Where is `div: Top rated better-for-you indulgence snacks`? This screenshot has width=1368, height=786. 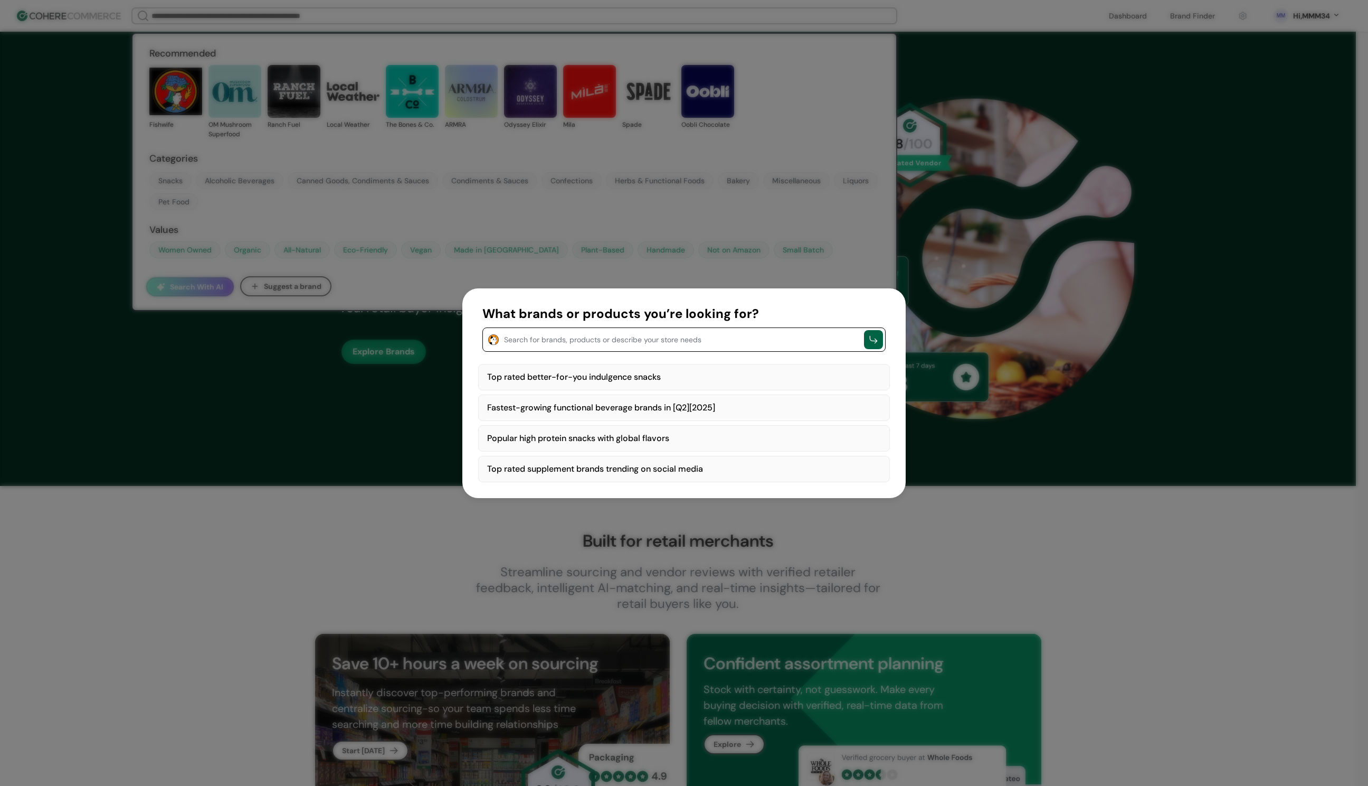
div: Top rated better-for-you indulgence snacks is located at coordinates (684, 377).